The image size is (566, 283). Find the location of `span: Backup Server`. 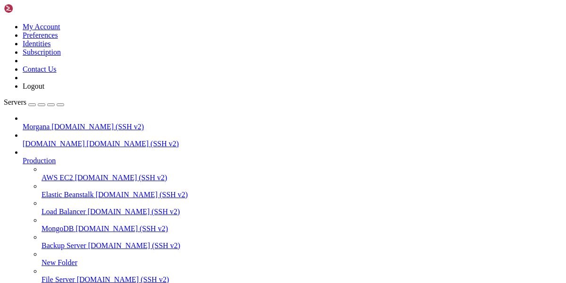

span: Backup Server is located at coordinates (64, 245).